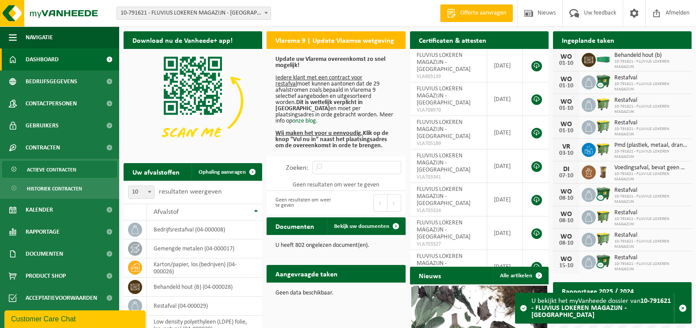  I want to click on span: Product Shop, so click(45, 276).